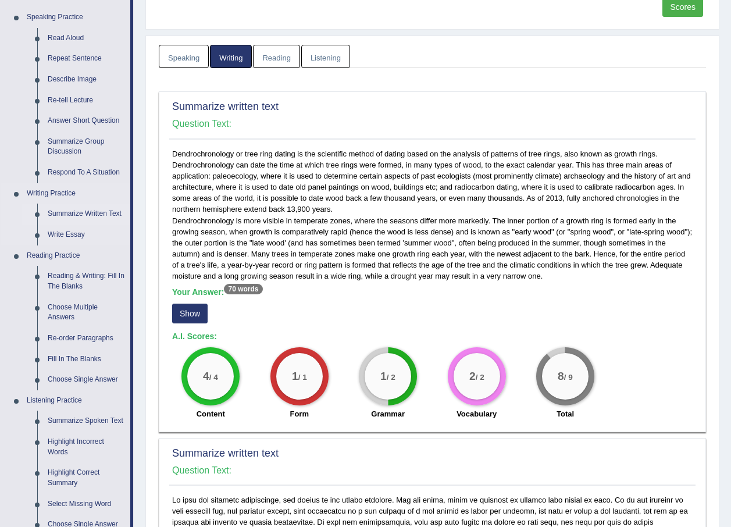 This screenshot has width=731, height=527. I want to click on a: Fill In The Blanks, so click(86, 359).